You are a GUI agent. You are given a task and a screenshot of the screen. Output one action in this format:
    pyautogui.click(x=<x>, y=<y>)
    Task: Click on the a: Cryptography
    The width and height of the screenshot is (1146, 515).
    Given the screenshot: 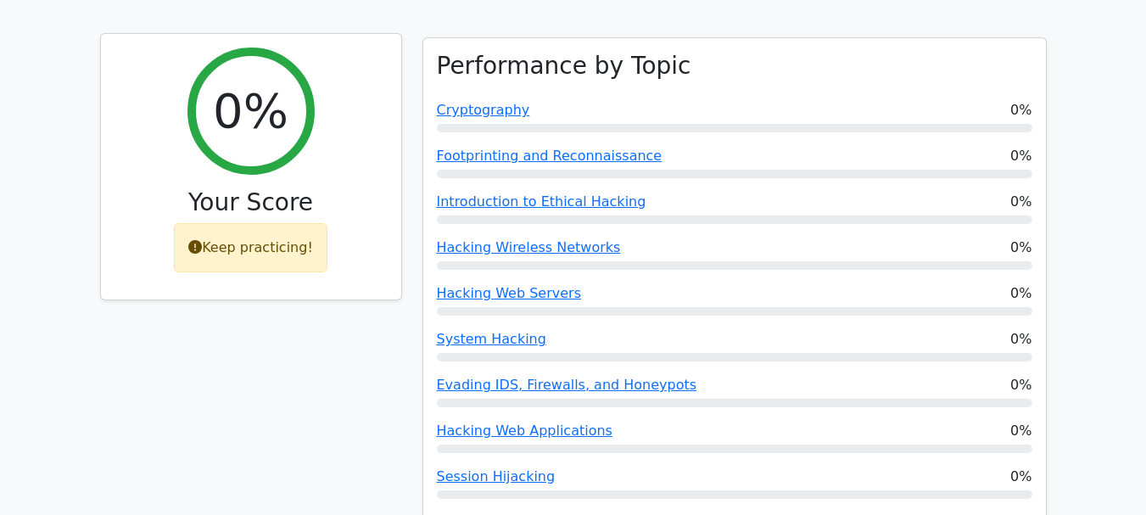 What is the action you would take?
    pyautogui.click(x=483, y=109)
    